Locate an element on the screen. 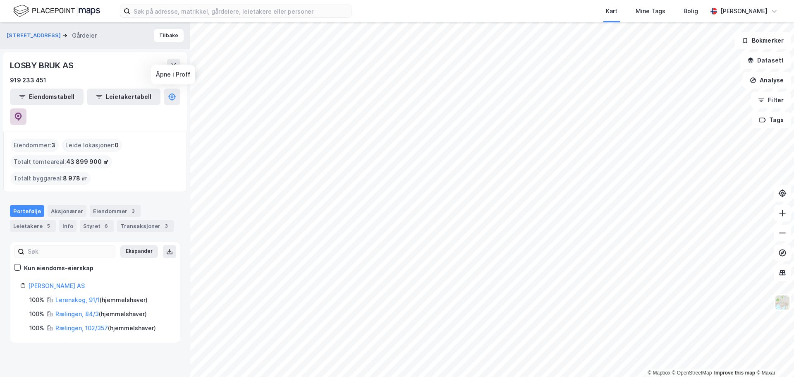 The height and width of the screenshot is (377, 794). input: Søk is located at coordinates (69, 251).